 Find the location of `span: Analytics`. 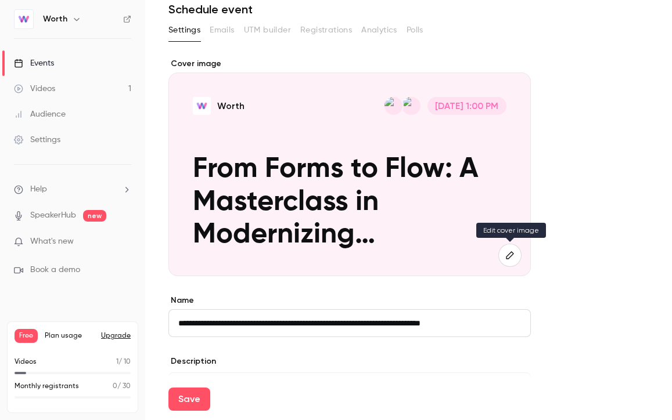

span: Analytics is located at coordinates (379, 30).